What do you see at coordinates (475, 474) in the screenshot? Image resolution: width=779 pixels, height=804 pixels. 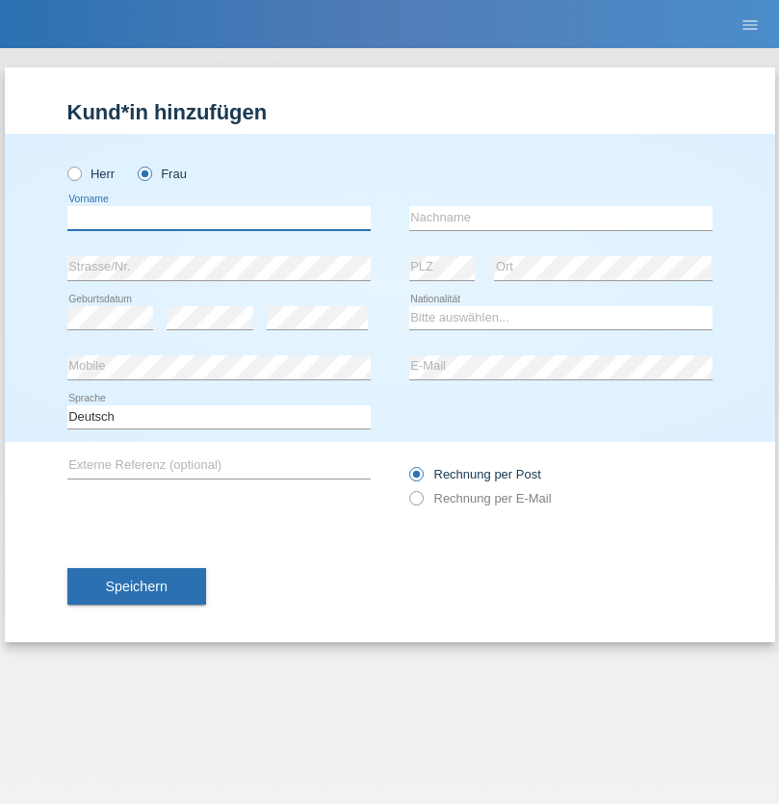 I see `label: Rechnung per Post` at bounding box center [475, 474].